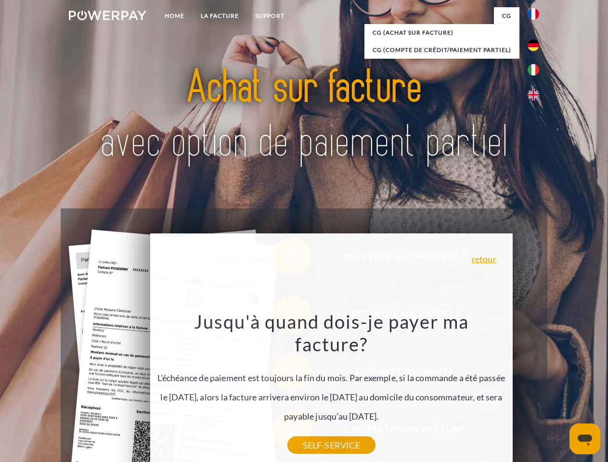  Describe the element at coordinates (442, 50) in the screenshot. I see `a: CG (Compte de crédit/paiement partiel)` at that location.